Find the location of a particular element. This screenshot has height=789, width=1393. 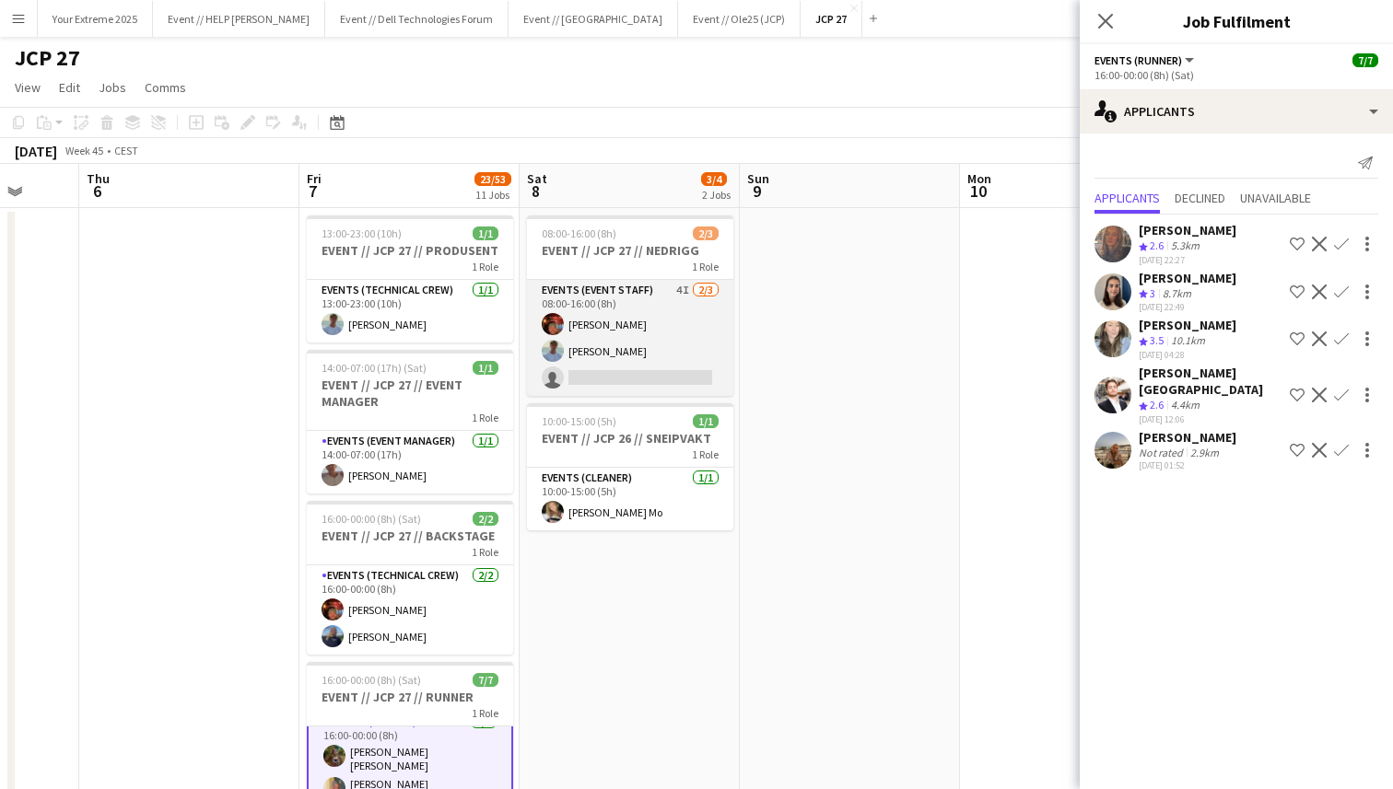

div: 2 Jobs is located at coordinates (716, 194).